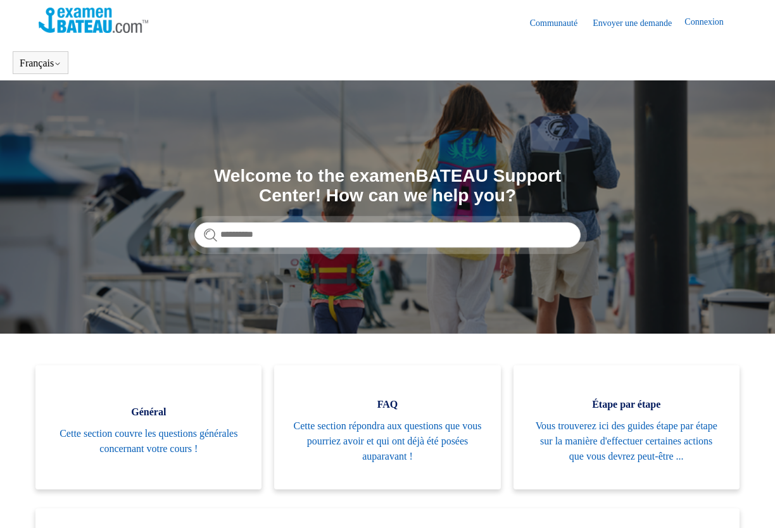  What do you see at coordinates (148, 428) in the screenshot?
I see `a: Général Cette section couvre les questions générales concernant votre cours !` at bounding box center [148, 428].